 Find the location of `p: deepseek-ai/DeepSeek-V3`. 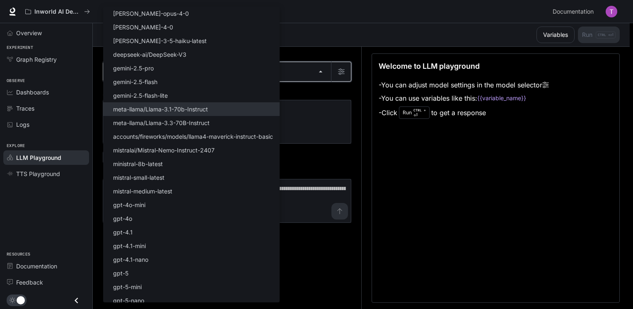

p: deepseek-ai/DeepSeek-V3 is located at coordinates (150, 54).